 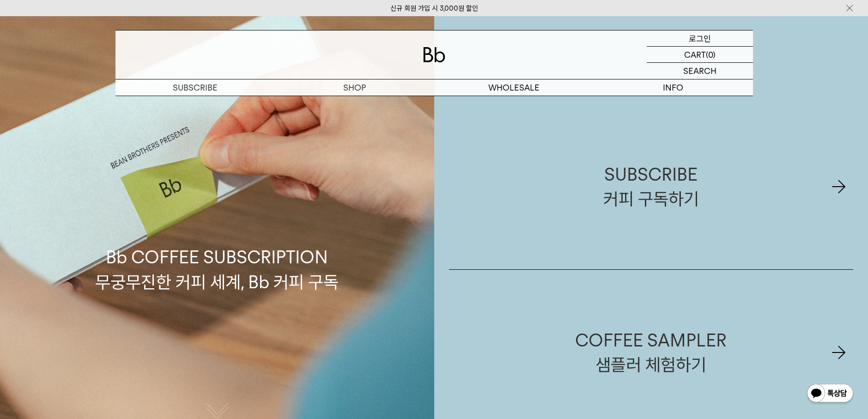 What do you see at coordinates (651, 352) in the screenshot?
I see `div: COFFEE SAMPLER 샘플러 체험하기` at bounding box center [651, 352].